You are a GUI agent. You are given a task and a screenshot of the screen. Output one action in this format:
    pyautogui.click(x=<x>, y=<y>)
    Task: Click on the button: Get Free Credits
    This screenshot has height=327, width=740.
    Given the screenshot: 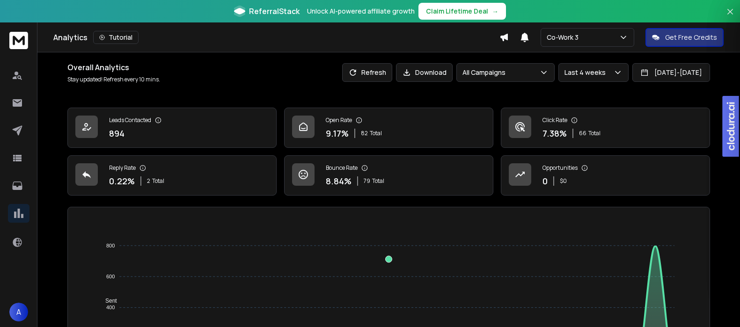 What is the action you would take?
    pyautogui.click(x=684, y=37)
    